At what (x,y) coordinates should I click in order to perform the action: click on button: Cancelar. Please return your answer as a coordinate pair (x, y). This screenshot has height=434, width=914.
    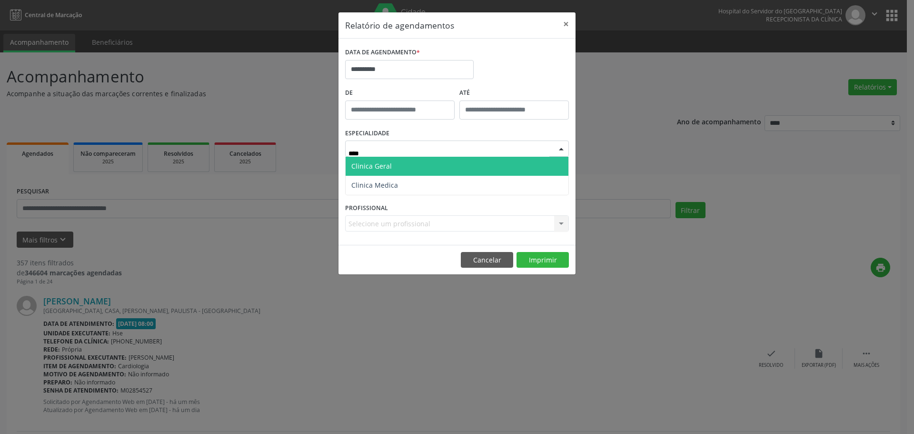
    Looking at the image, I should click on (487, 260).